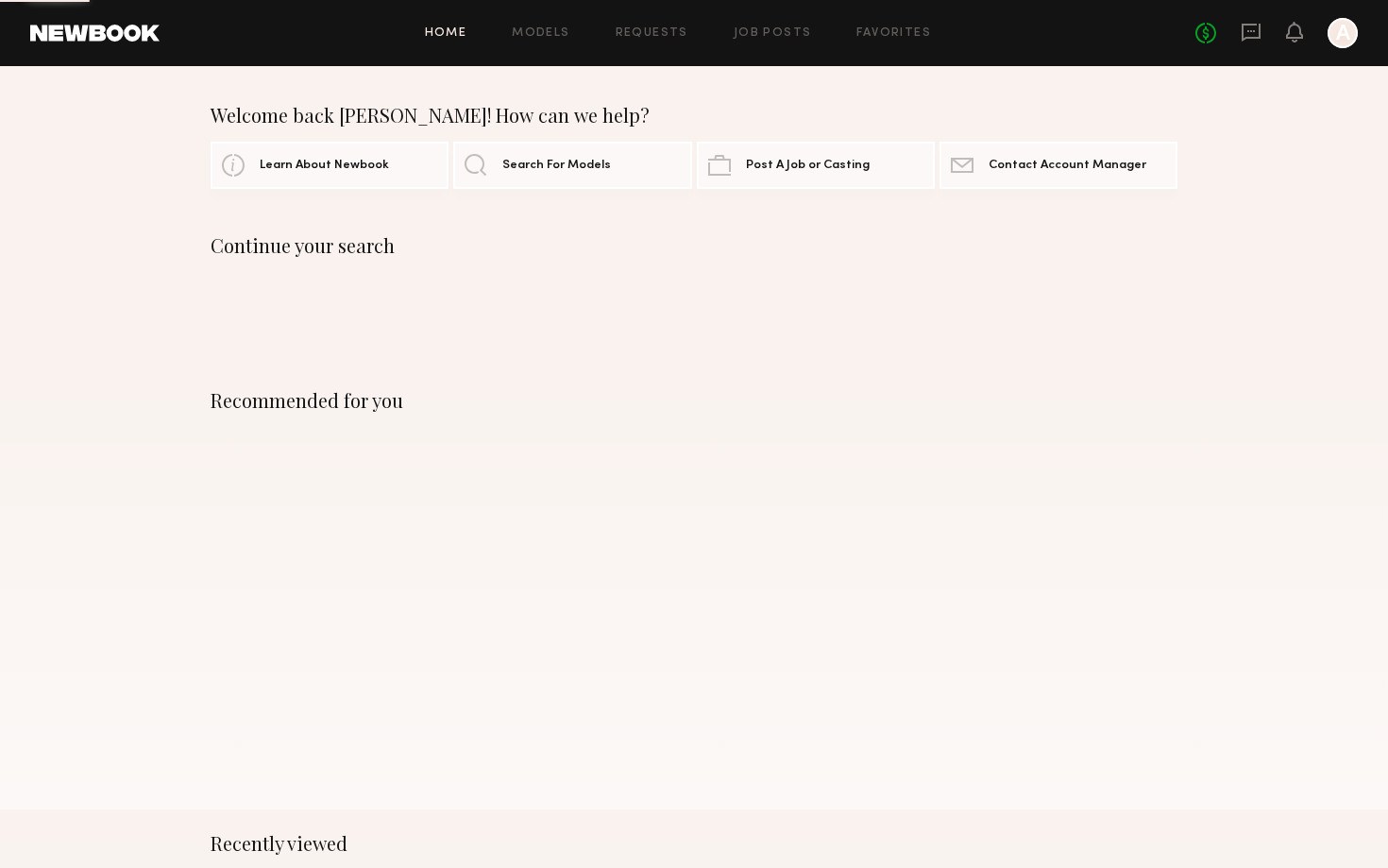 The height and width of the screenshot is (868, 1388). What do you see at coordinates (772, 33) in the screenshot?
I see `a: Job Posts` at bounding box center [772, 33].